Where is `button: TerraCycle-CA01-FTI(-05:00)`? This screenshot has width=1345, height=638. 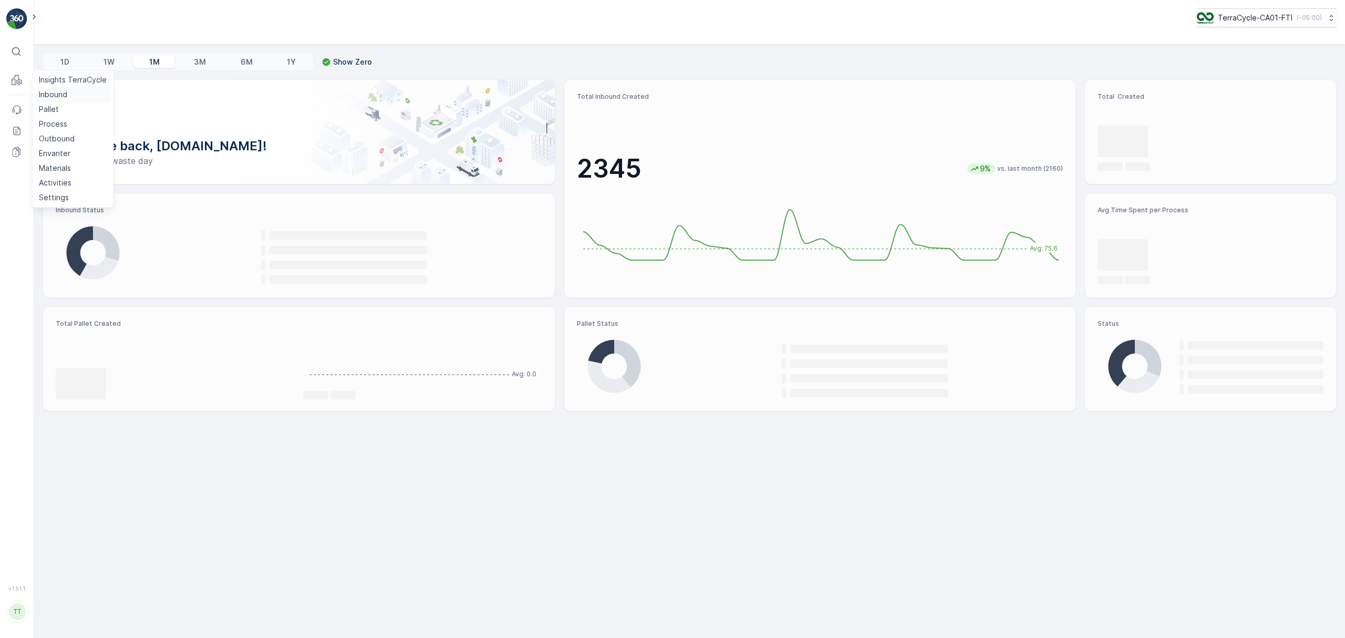 button: TerraCycle-CA01-FTI(-05:00) is located at coordinates (1267, 18).